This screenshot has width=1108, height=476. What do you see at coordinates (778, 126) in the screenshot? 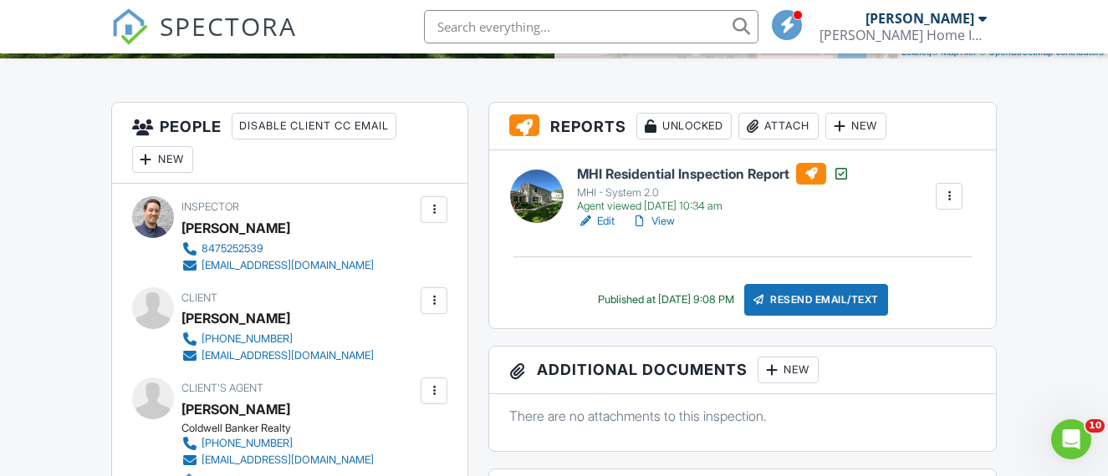
I see `div: Attach` at bounding box center [778, 126].